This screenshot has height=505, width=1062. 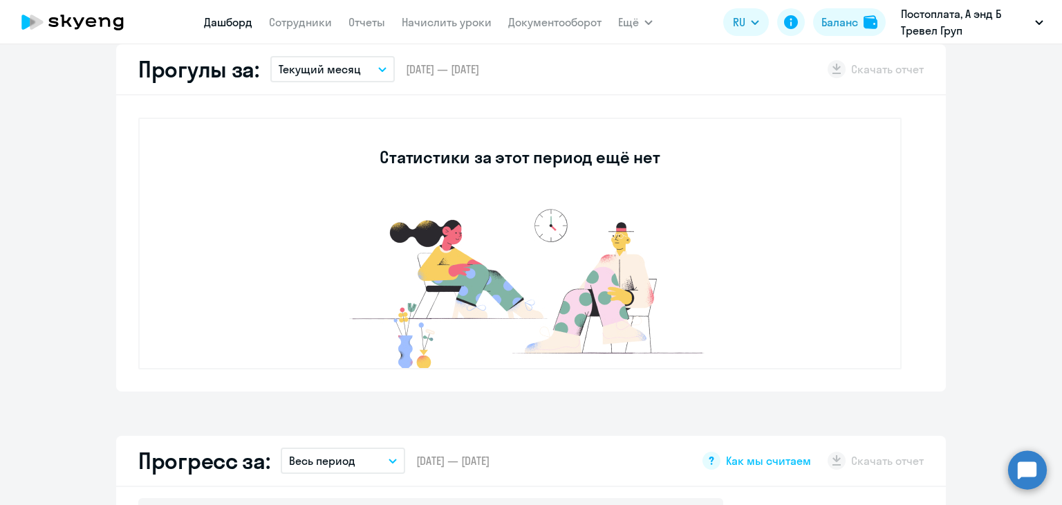 What do you see at coordinates (628, 22) in the screenshot?
I see `span: Ещё` at bounding box center [628, 22].